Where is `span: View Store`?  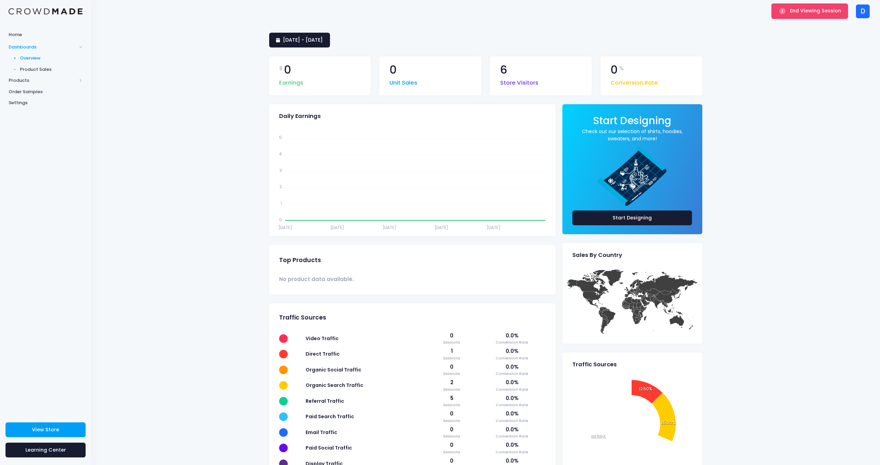 span: View Store is located at coordinates (45, 430).